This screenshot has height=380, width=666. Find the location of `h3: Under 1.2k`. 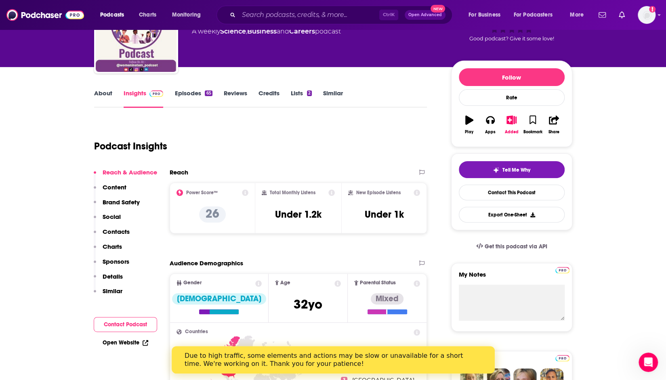

h3: Under 1.2k is located at coordinates (298, 215).